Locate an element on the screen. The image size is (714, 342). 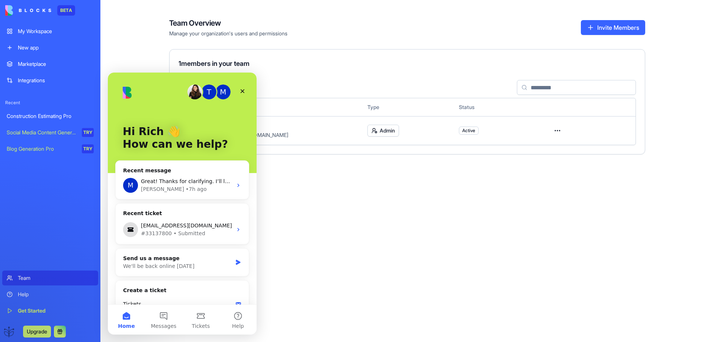
a: Get Started is located at coordinates (50, 310).